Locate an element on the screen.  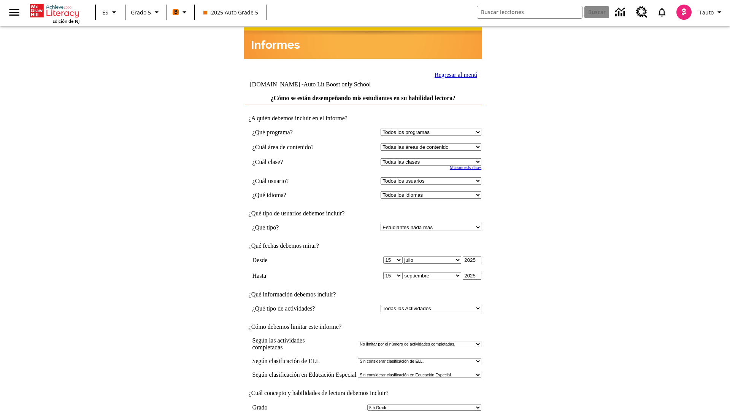
td: ¿Qué fechas debemos mirar? is located at coordinates (363, 246).